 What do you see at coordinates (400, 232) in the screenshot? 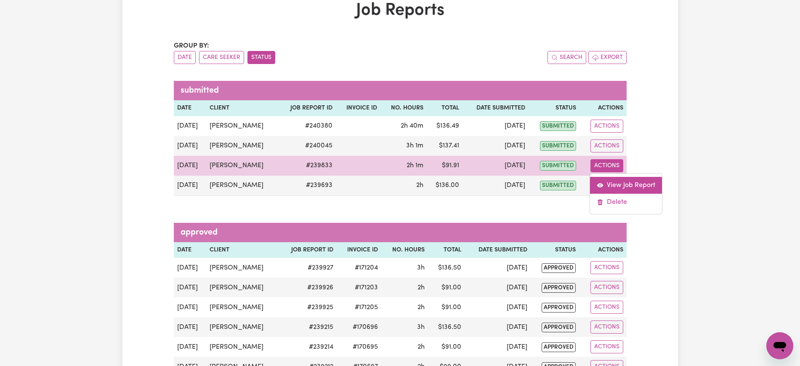
I see `caption: approved` at bounding box center [400, 232].